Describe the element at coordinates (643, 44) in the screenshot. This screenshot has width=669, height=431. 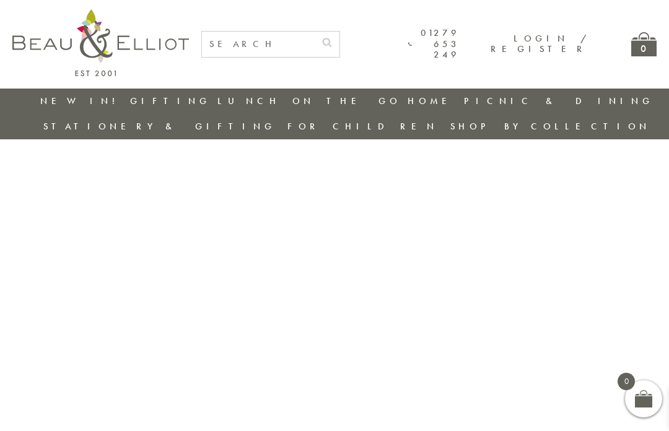
I see `div: 0` at that location.